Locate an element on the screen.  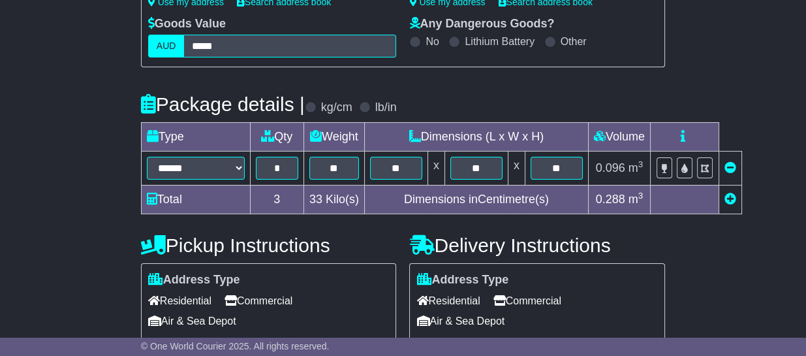
label: AUD is located at coordinates (166, 46).